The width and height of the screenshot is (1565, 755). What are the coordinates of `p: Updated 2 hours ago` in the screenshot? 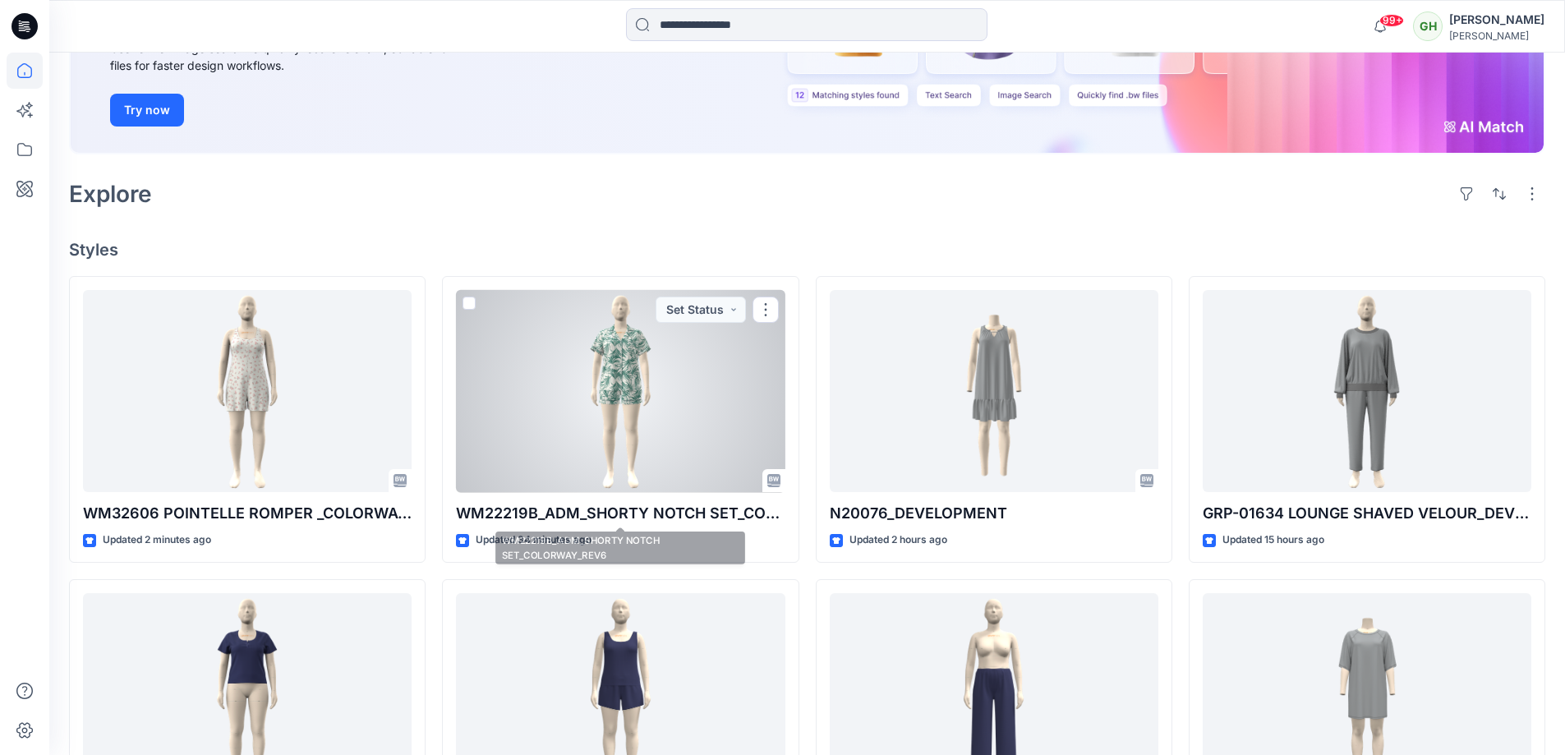 It's located at (898, 540).